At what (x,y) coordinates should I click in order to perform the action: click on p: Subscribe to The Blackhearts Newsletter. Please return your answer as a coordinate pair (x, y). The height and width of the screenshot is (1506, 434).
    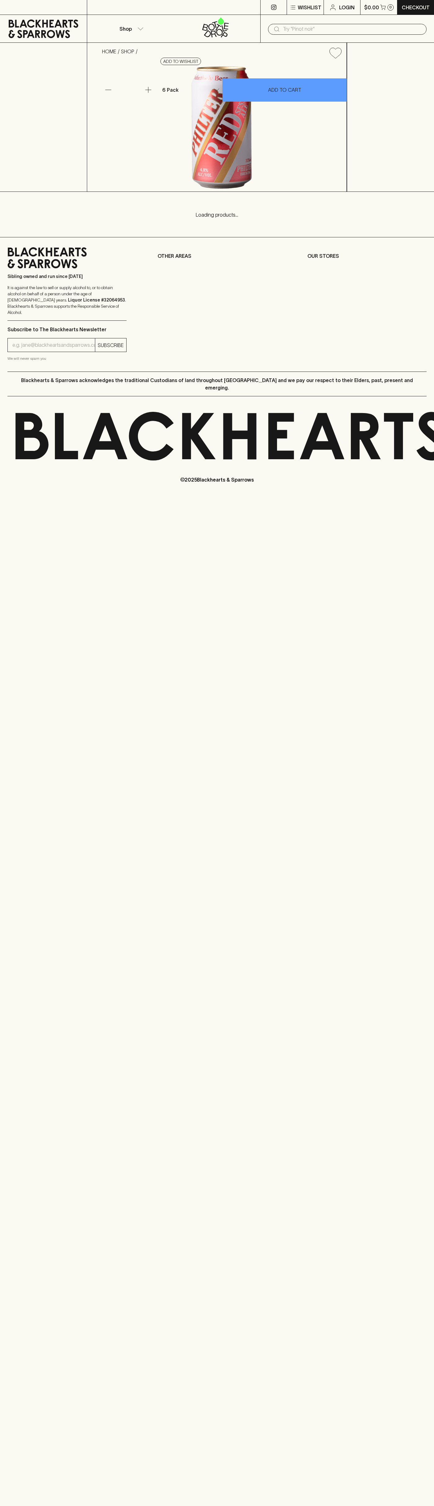
    Looking at the image, I should click on (67, 329).